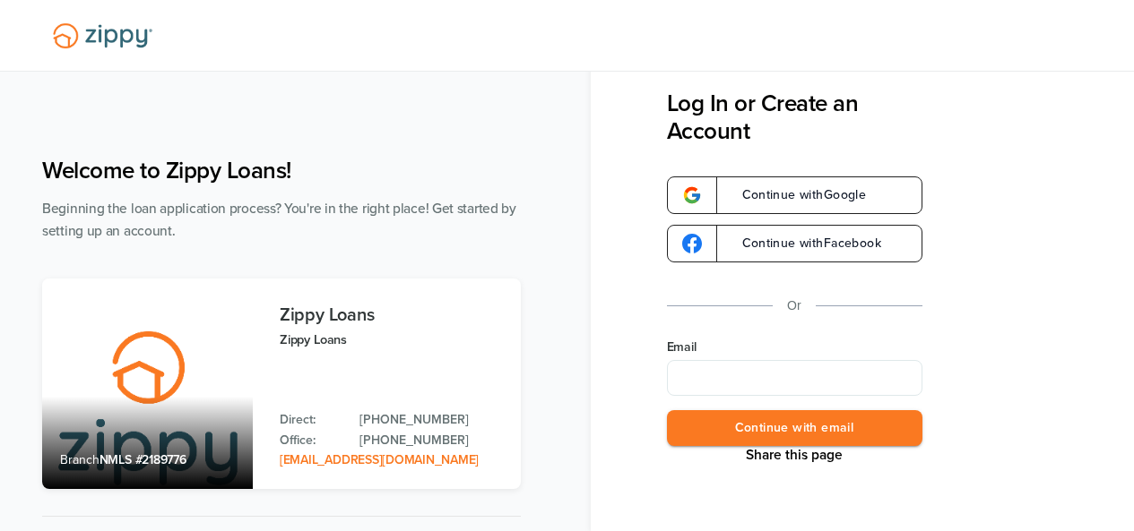 The width and height of the screenshot is (1134, 531). I want to click on h1: Welcome to Zippy Loans!, so click(281, 170).